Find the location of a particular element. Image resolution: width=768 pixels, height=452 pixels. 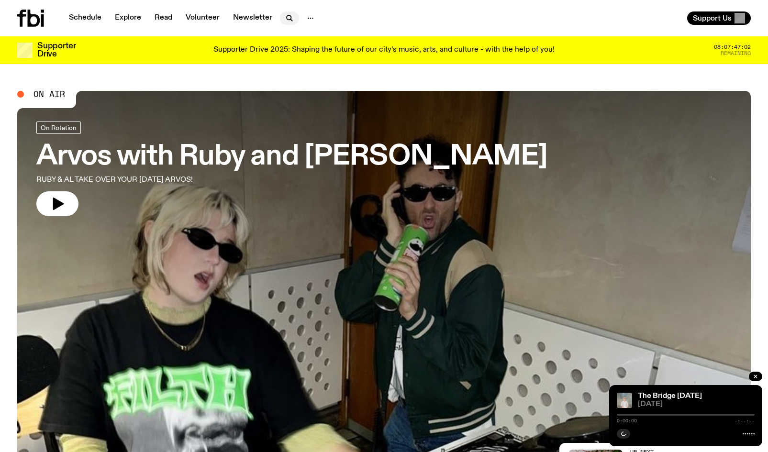

a: Read is located at coordinates (163, 18).